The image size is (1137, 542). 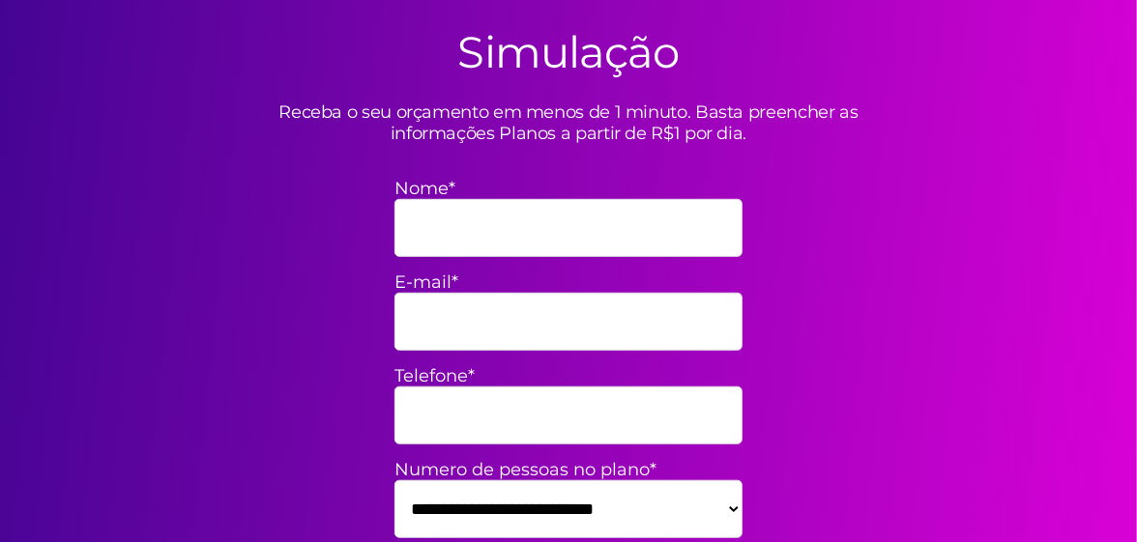 What do you see at coordinates (569, 189) in the screenshot?
I see `label: Nome*` at bounding box center [569, 189].